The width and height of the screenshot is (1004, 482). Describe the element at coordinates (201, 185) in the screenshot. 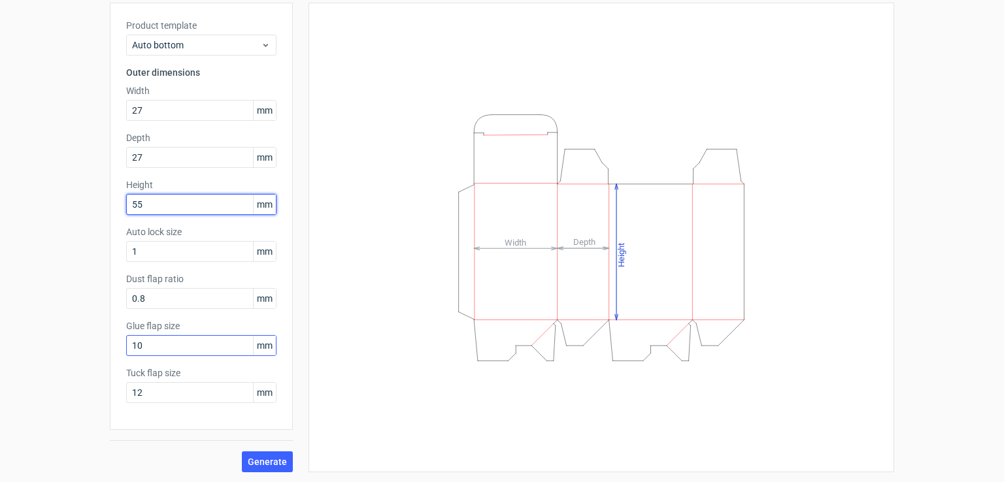

I see `label: Height` at that location.